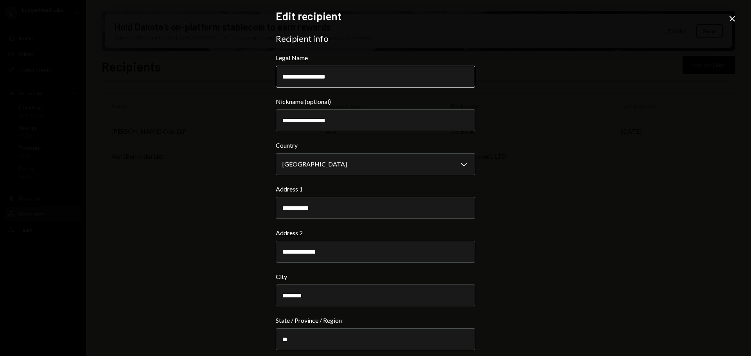 This screenshot has width=751, height=356. What do you see at coordinates (375, 16) in the screenshot?
I see `h2: Edit recipient` at bounding box center [375, 16].